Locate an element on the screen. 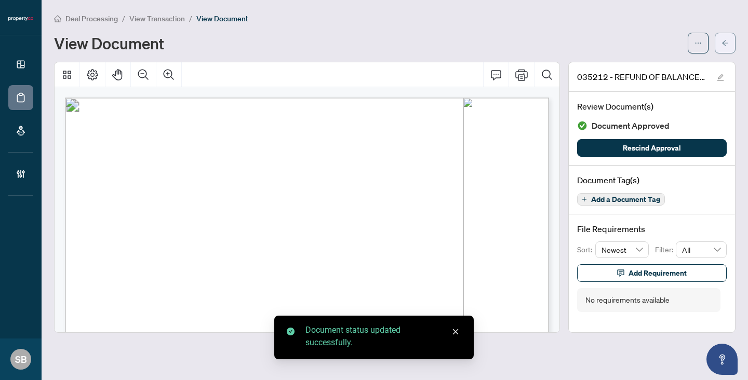  span: edit is located at coordinates (720, 77).